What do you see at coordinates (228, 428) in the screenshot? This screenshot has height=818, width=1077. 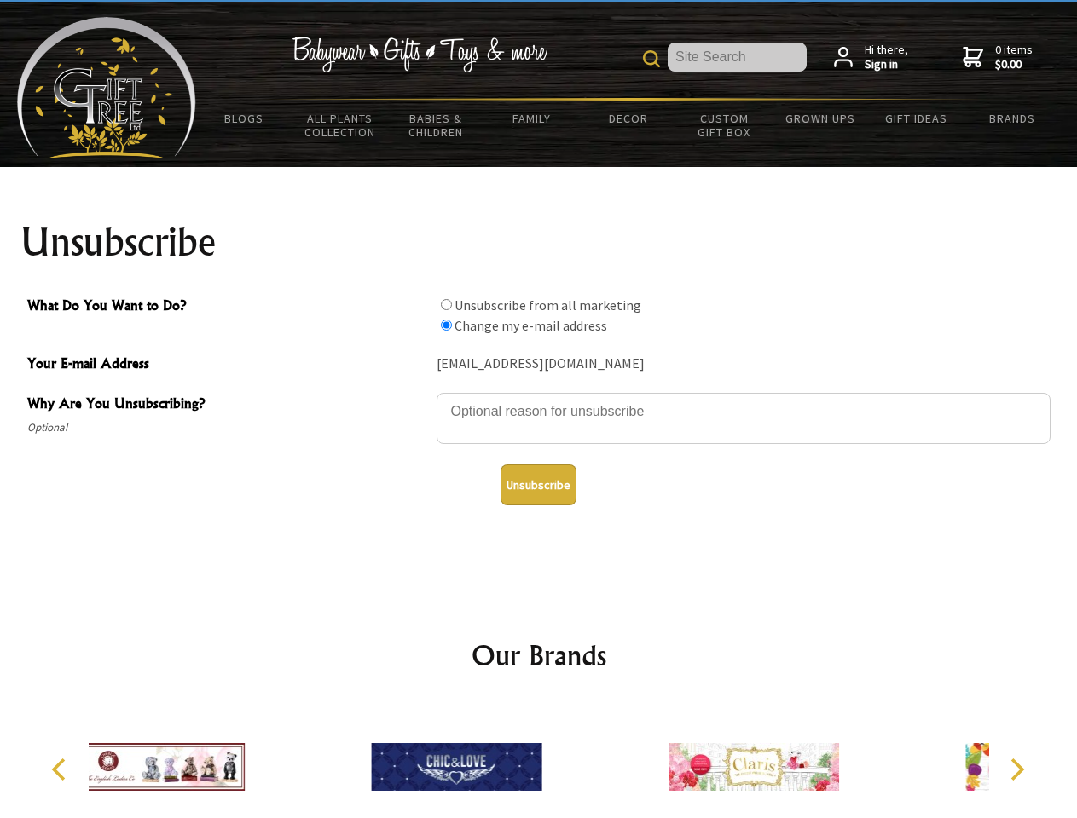 I see `span: Optional` at bounding box center [228, 428].